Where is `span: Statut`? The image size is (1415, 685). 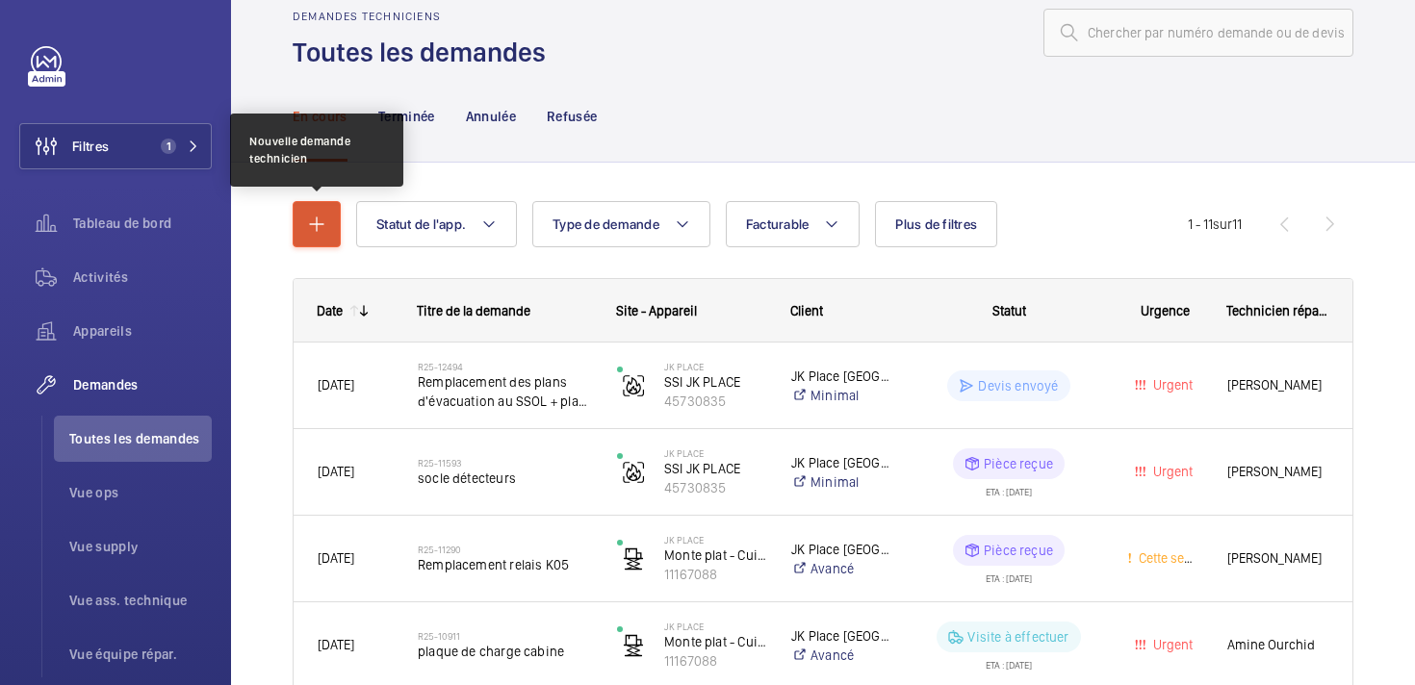
span: Statut is located at coordinates (1009, 311).